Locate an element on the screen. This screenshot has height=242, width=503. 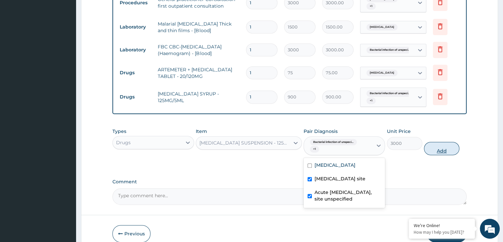
label: Unit Price is located at coordinates (399, 131).